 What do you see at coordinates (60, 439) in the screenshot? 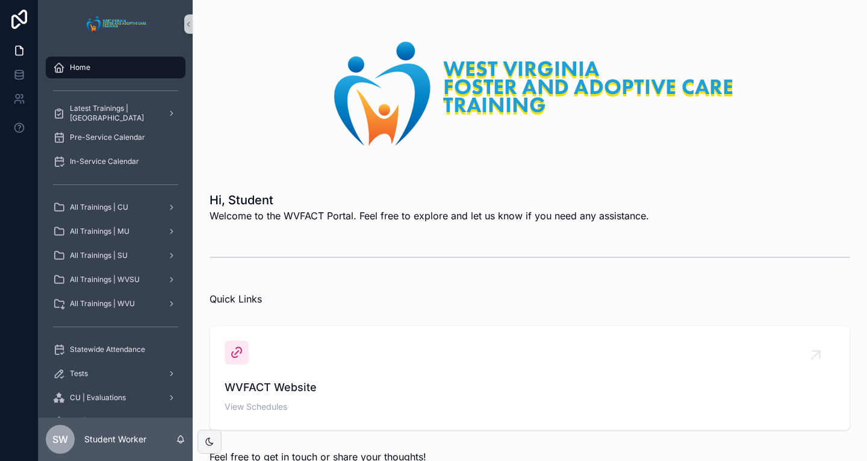
I see `span: SW` at bounding box center [60, 439].